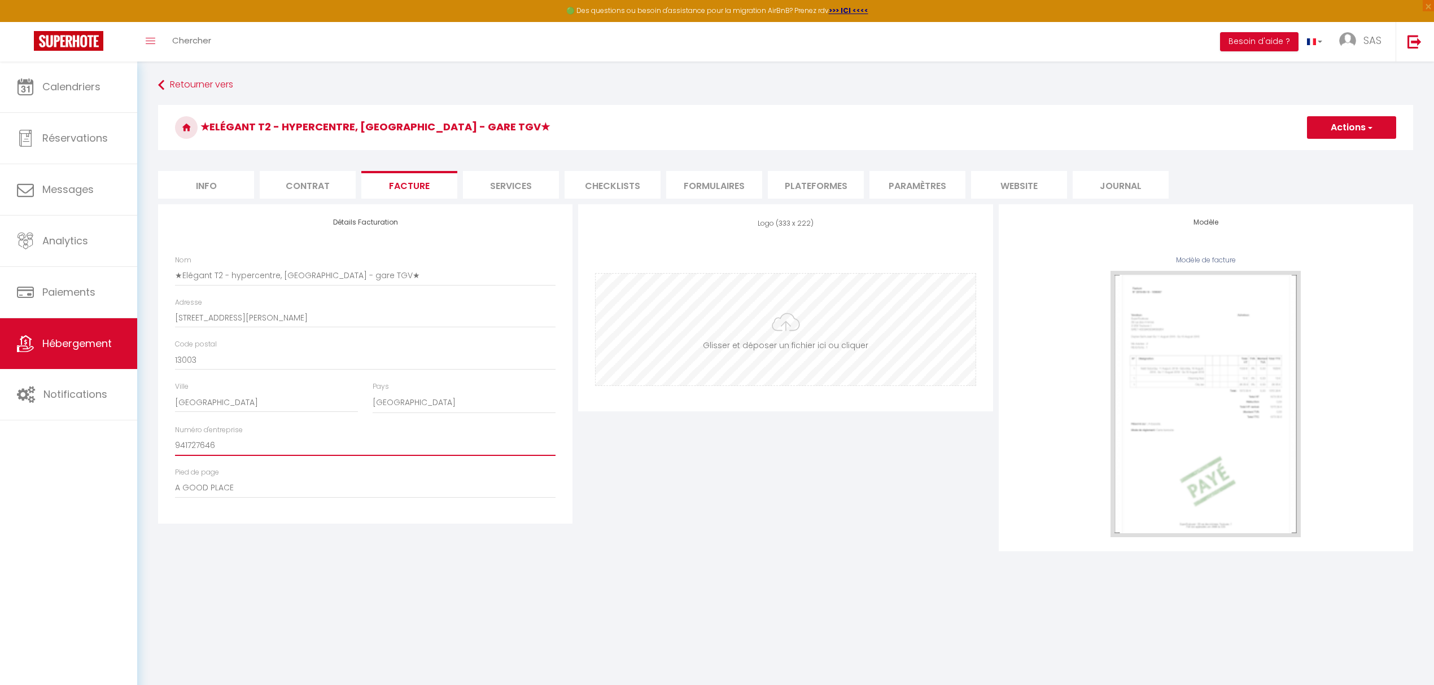  Describe the element at coordinates (785, 85) in the screenshot. I see `a: Retourner vers` at that location.